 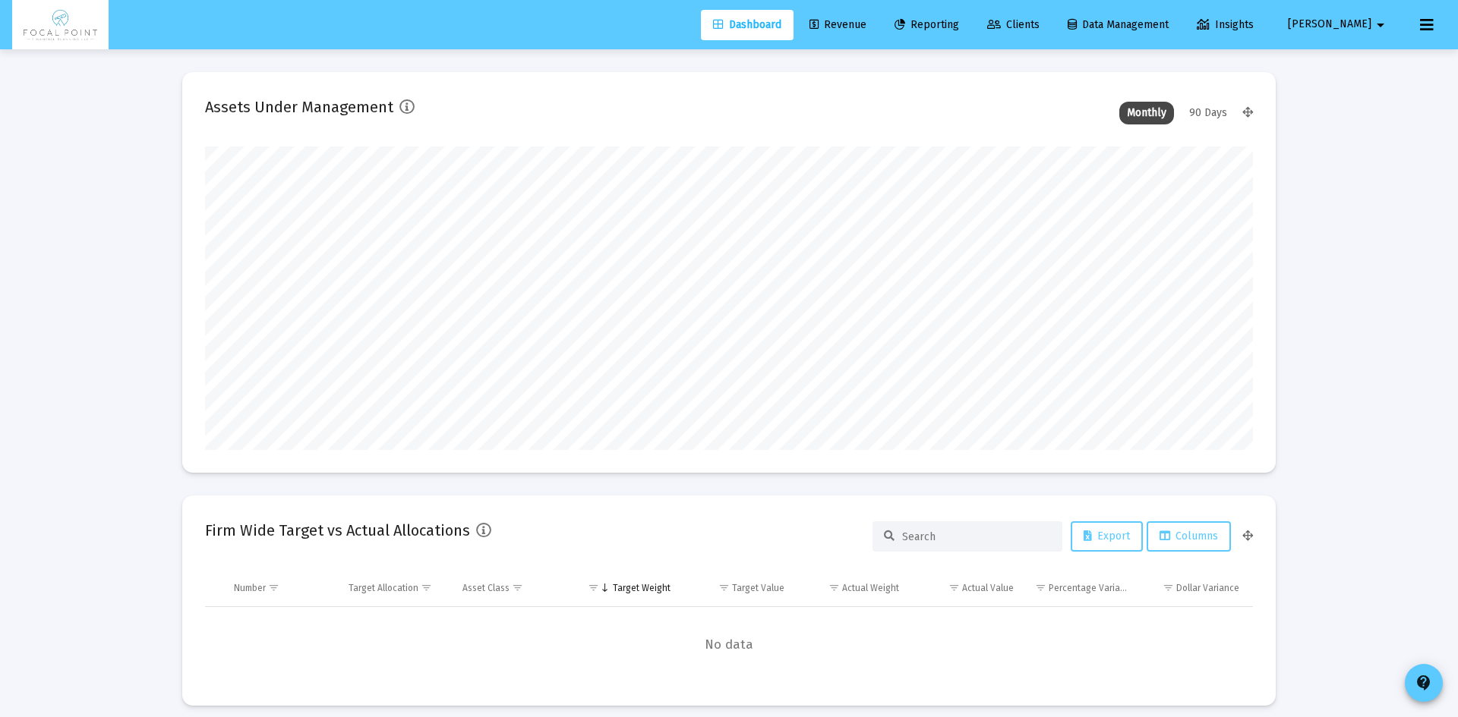 I want to click on div: Actual Value, so click(x=988, y=588).